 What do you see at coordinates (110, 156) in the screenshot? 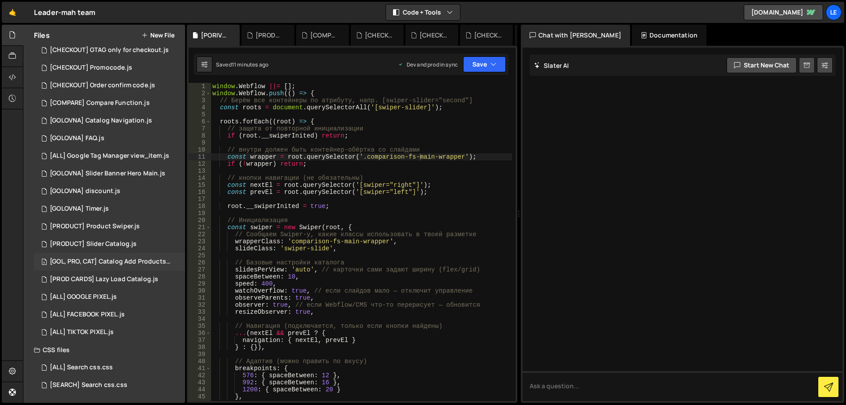
I see `div: 16298/44469.js` at bounding box center [110, 156].